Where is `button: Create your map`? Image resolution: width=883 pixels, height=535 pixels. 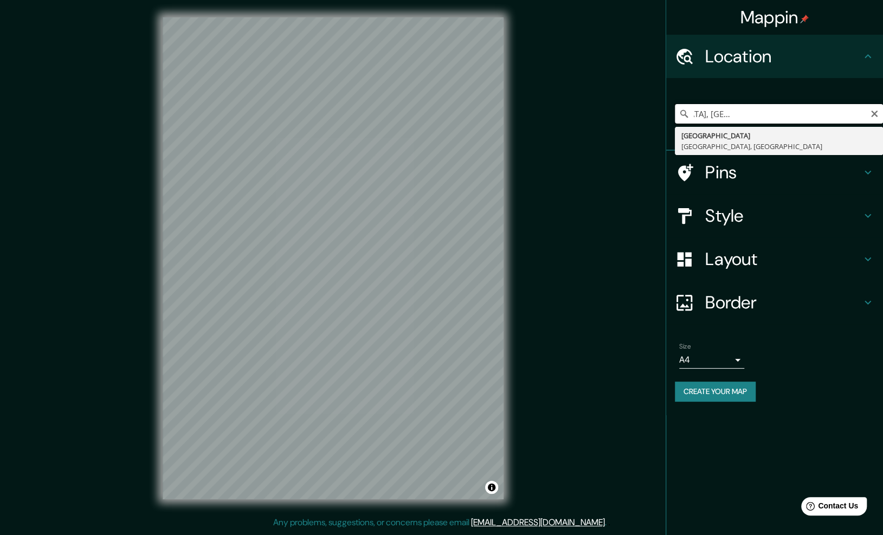
button: Create your map is located at coordinates (715, 392).